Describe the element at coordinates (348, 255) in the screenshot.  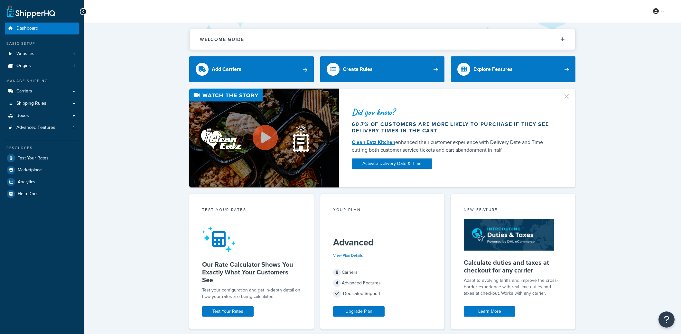
I see `a: View Plan Details` at that location.